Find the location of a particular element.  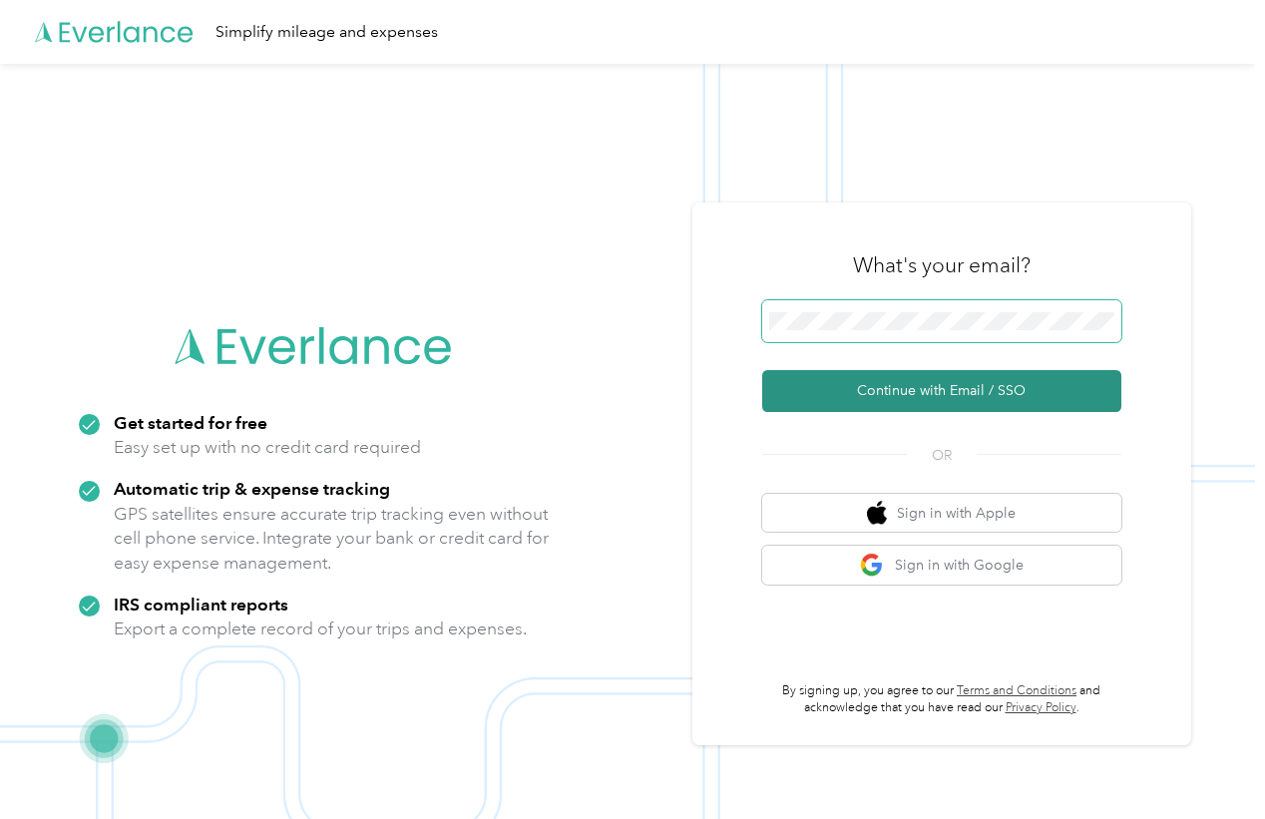

img: apple logo is located at coordinates (877, 513).